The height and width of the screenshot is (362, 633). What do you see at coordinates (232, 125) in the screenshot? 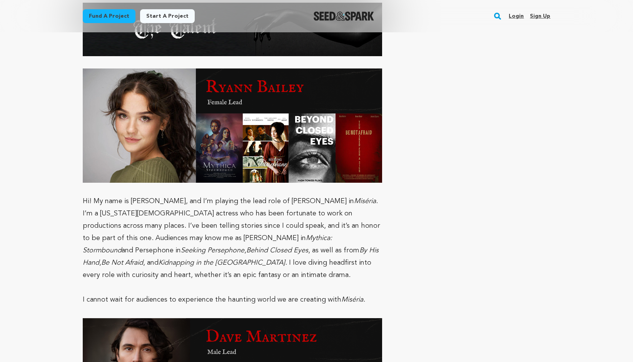
I see `img: 1755059428-Ryann%2010.03.48%E2%80%AFPM.png` at bounding box center [232, 125].